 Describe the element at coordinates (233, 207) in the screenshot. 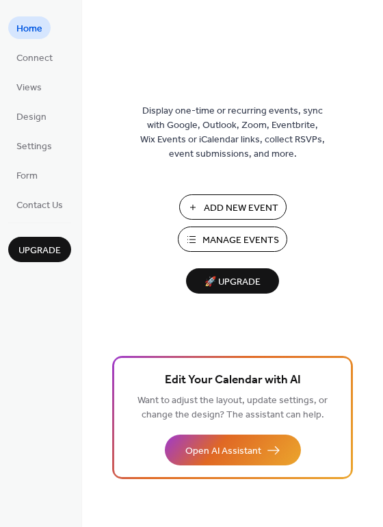

I see `button: Add New Event` at that location.